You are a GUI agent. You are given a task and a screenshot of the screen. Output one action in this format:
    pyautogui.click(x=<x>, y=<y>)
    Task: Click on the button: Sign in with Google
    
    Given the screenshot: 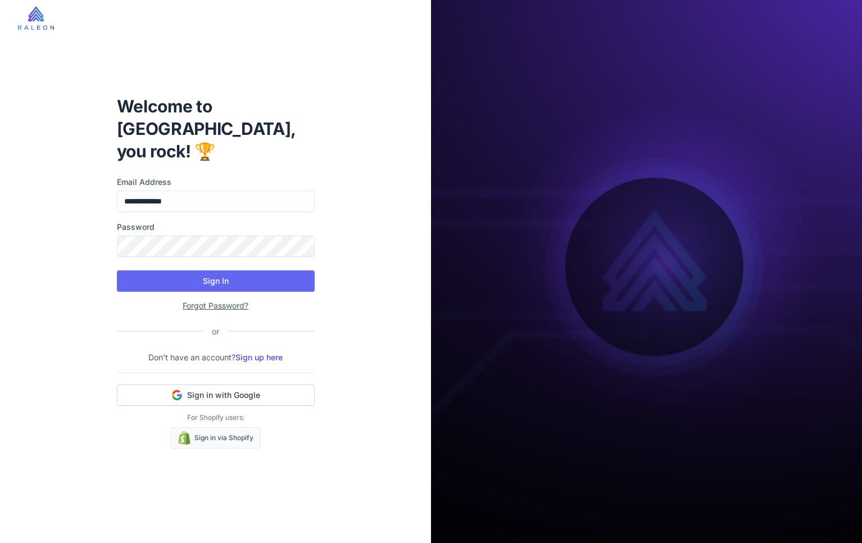 What is the action you would take?
    pyautogui.click(x=216, y=395)
    